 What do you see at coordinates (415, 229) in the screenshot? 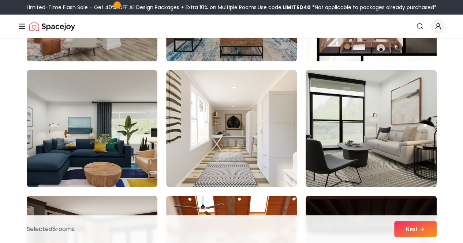
I see `button: Next` at bounding box center [415, 229].